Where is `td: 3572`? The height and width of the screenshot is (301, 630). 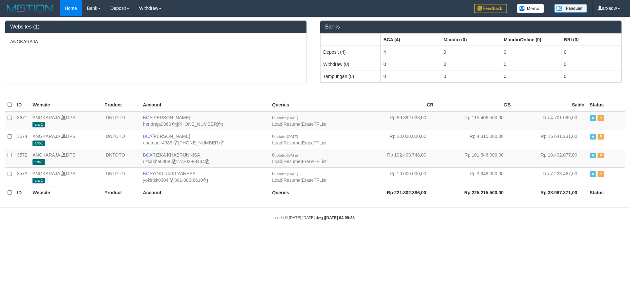
td: 3572 is located at coordinates (22, 158).